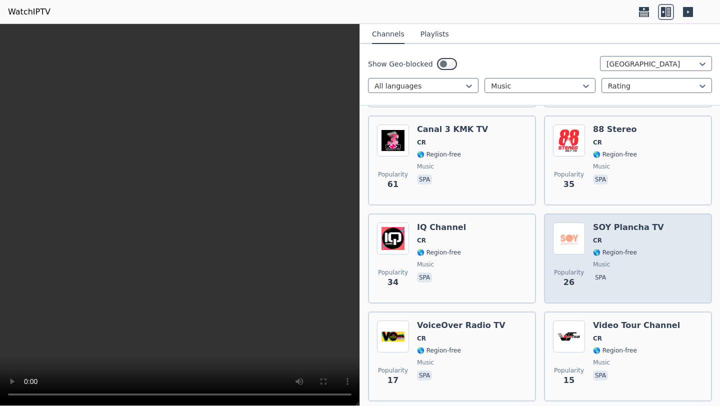  I want to click on h6: Canal 3 KMK TV, so click(452, 129).